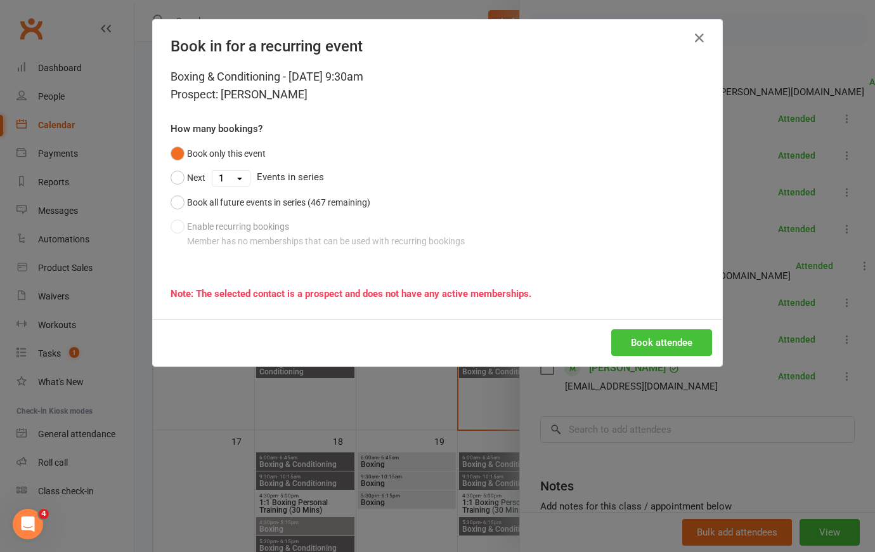  What do you see at coordinates (699, 38) in the screenshot?
I see `button: Close` at bounding box center [699, 38].